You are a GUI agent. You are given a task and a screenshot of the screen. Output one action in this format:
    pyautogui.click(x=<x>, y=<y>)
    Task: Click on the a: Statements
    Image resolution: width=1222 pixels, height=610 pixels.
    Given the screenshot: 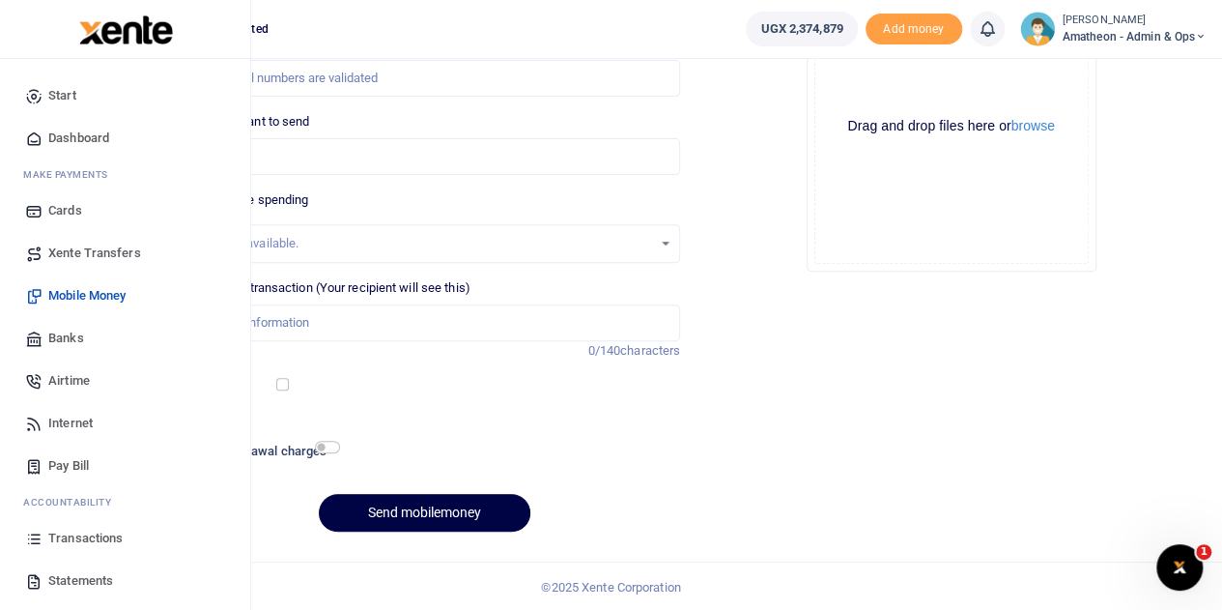 What is the action you would take?
    pyautogui.click(x=125, y=581)
    